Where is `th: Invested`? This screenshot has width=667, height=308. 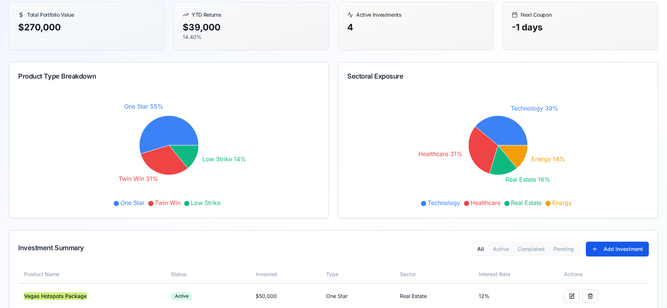
th: Invested is located at coordinates (285, 274).